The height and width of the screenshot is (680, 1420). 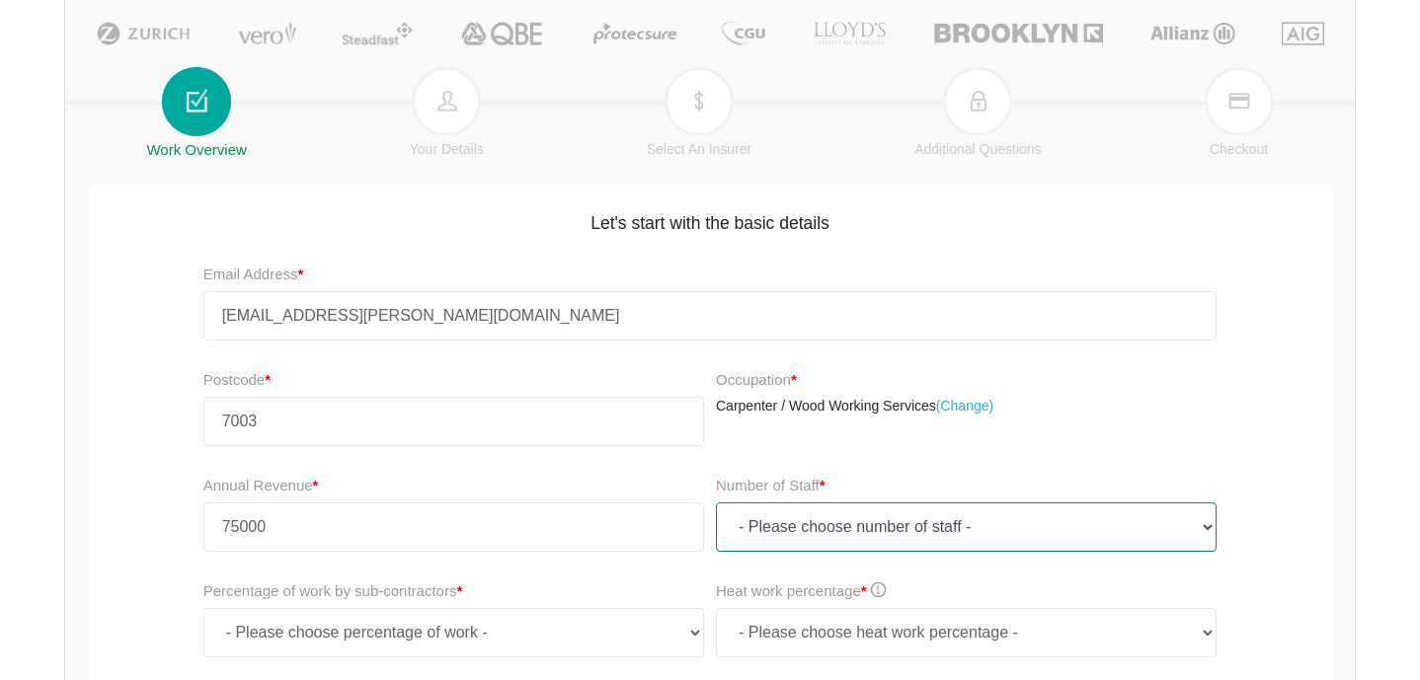 I want to click on img: AIG | Public Liability Insurance, so click(x=1303, y=34).